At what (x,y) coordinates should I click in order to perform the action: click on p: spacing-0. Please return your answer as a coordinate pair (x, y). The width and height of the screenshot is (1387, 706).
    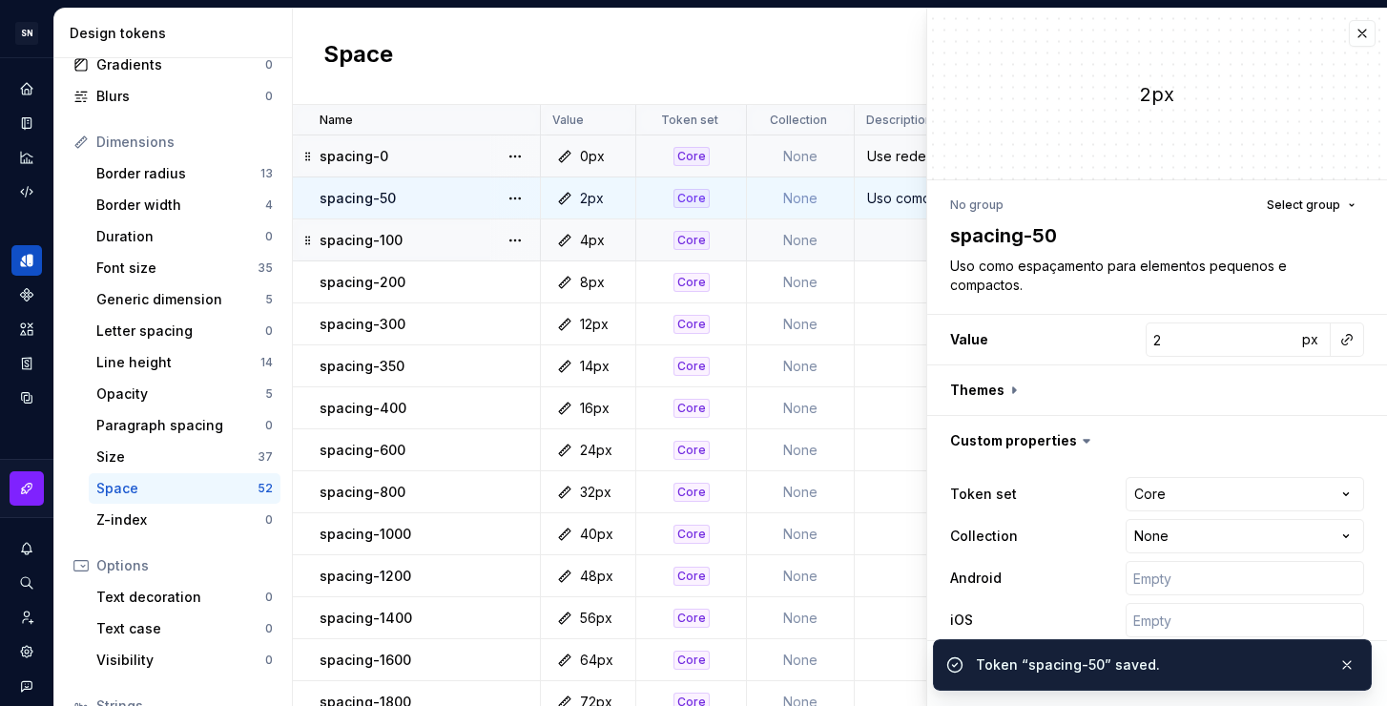
    Looking at the image, I should click on (354, 156).